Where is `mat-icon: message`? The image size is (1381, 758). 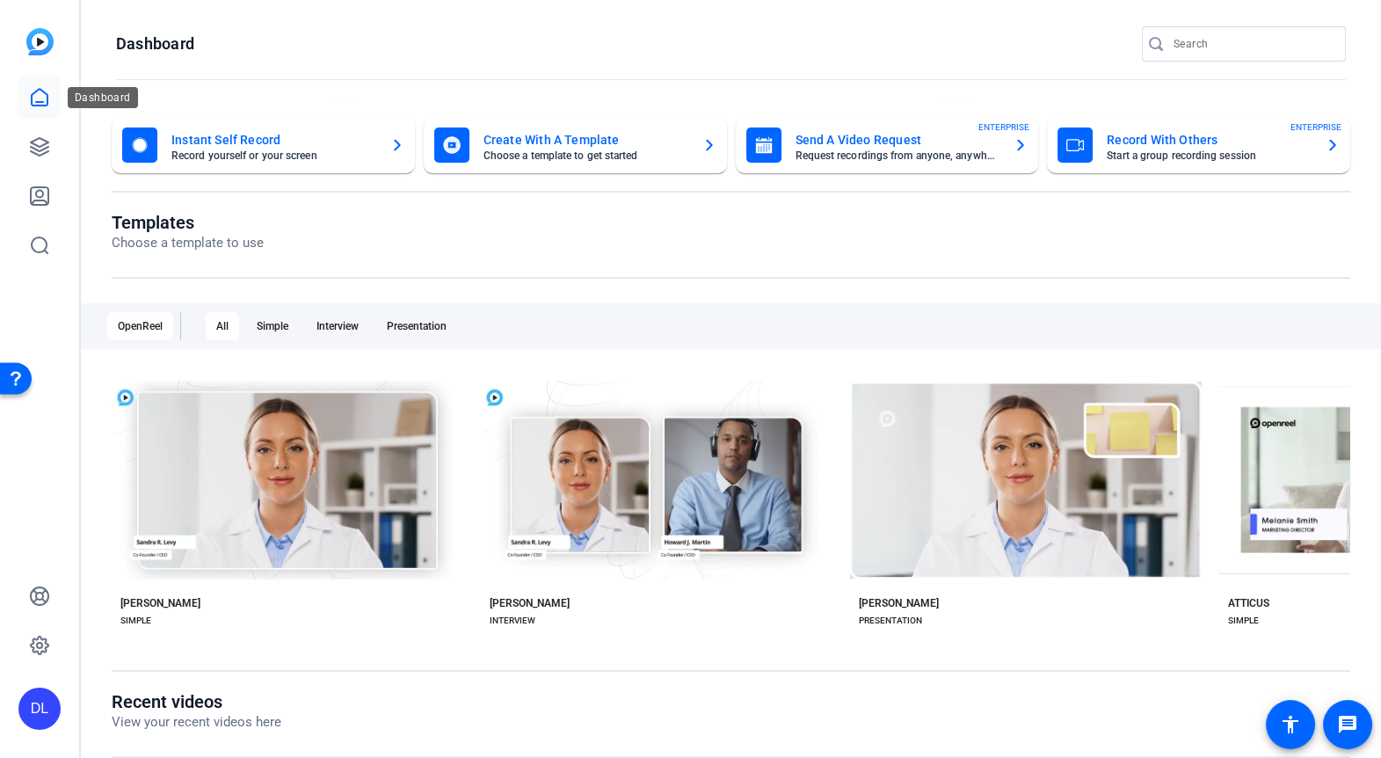
mat-icon: message is located at coordinates (1348, 724).